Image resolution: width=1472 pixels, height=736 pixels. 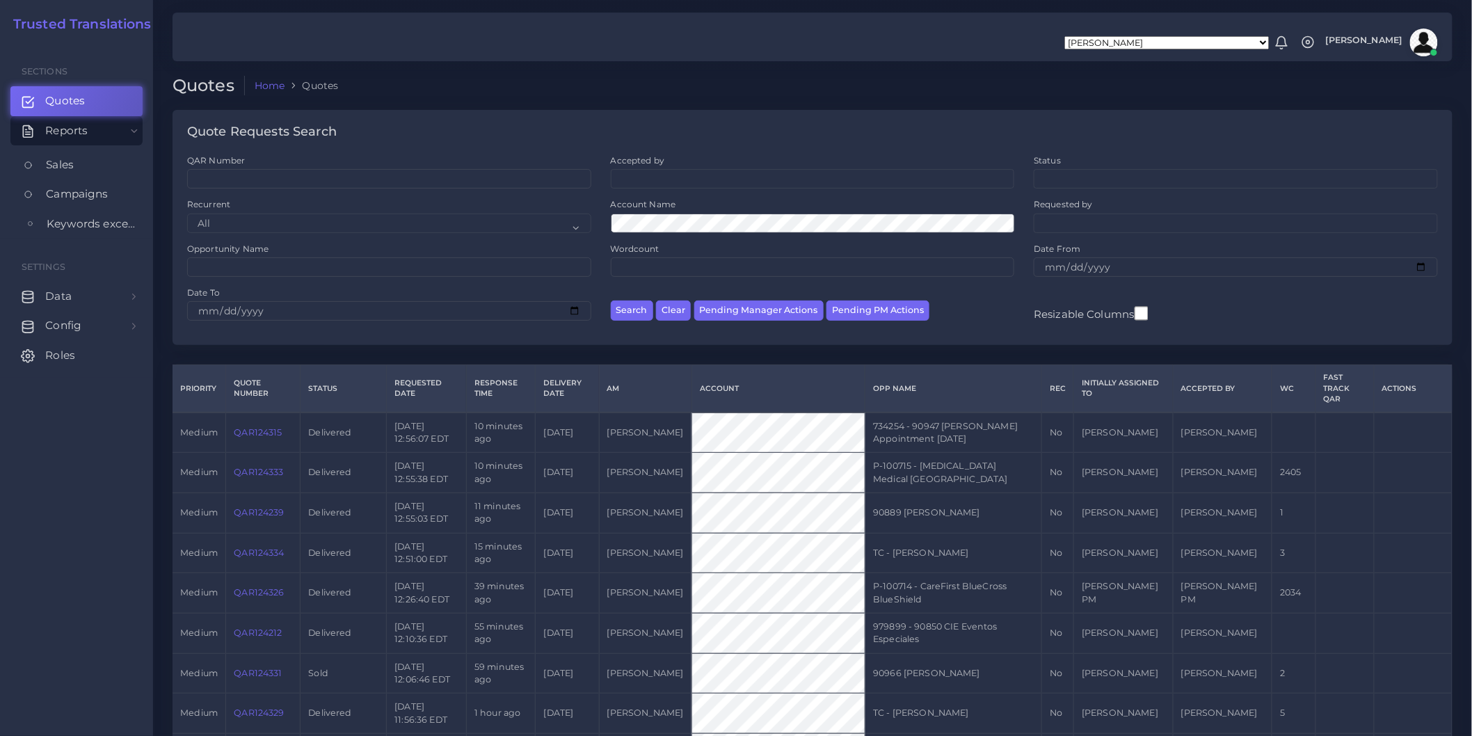 I want to click on span: Data, so click(x=58, y=296).